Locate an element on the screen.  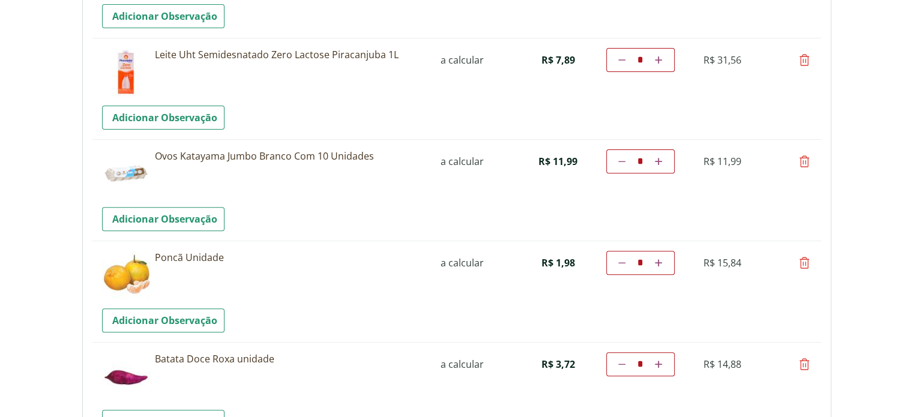
img: Ovos Katayama Jumbo Branco Com 10 Unidades is located at coordinates (126, 173).